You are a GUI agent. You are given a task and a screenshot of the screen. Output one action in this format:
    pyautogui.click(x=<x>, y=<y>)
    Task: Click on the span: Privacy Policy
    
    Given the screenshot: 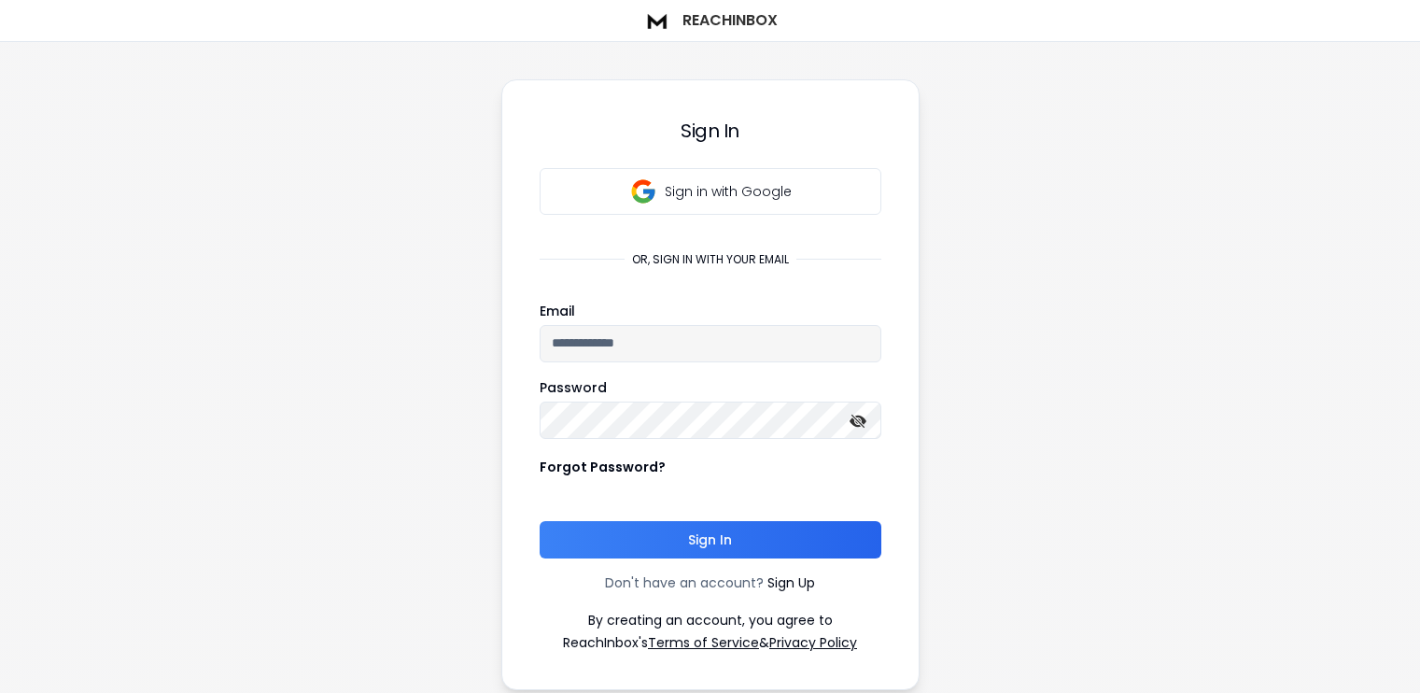 What is the action you would take?
    pyautogui.click(x=813, y=643)
    